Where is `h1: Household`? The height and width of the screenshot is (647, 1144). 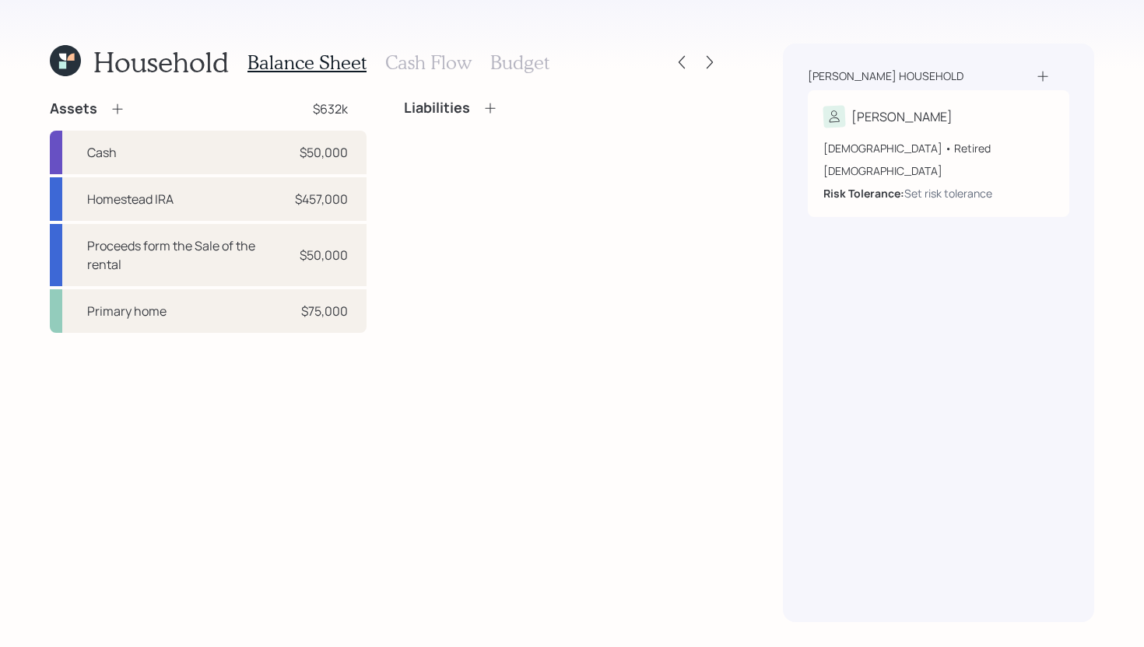 h1: Household is located at coordinates (161, 61).